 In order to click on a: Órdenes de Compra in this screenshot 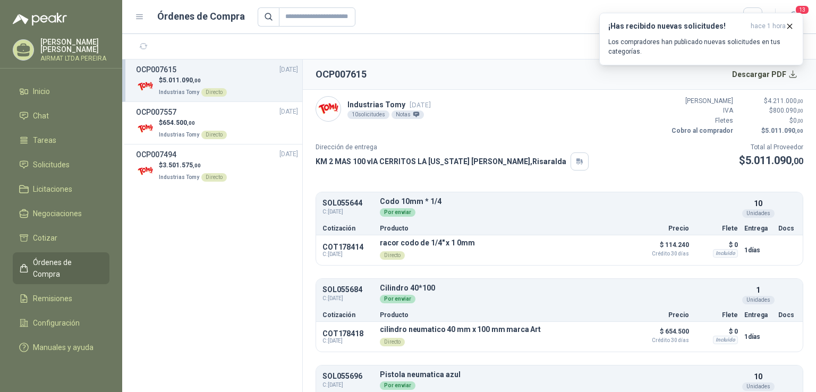, I will do `click(61, 268)`.